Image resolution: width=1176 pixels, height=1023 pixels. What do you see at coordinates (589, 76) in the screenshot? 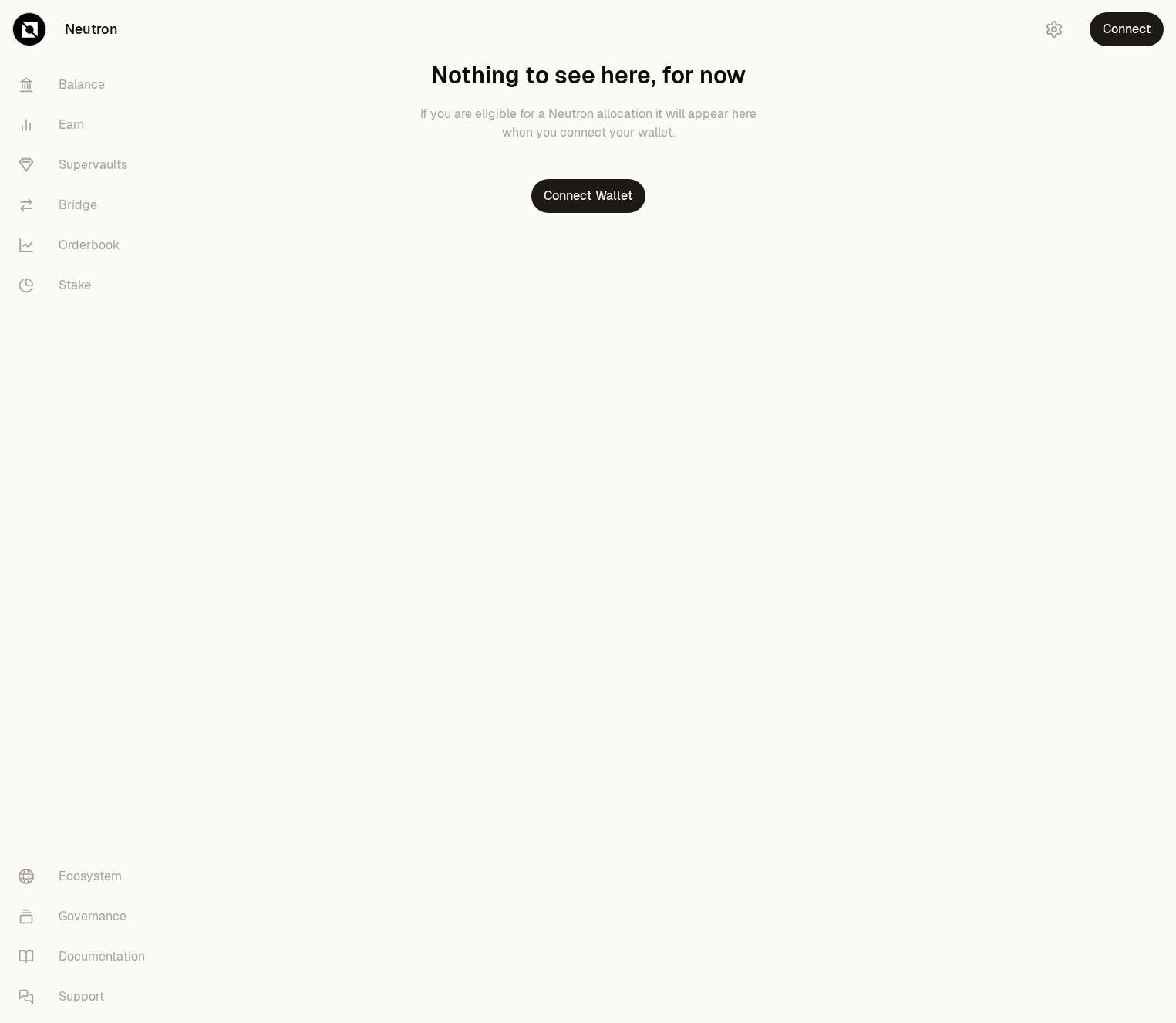
I see `h1: Nothing to see here, for now` at bounding box center [589, 76].